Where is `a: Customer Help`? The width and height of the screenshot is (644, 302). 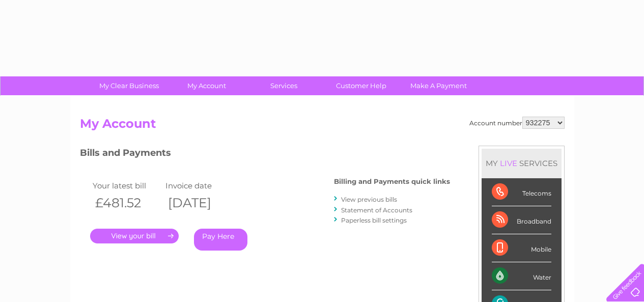 a: Customer Help is located at coordinates (361, 85).